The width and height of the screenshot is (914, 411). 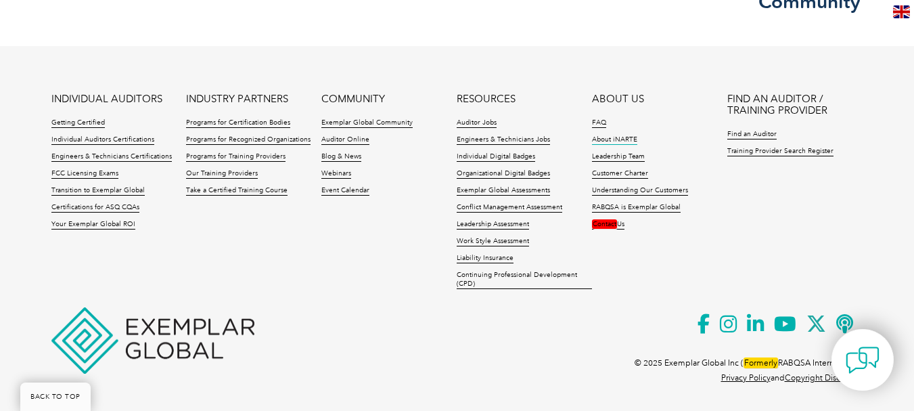 I want to click on a: Understanding Our Customers, so click(x=640, y=191).